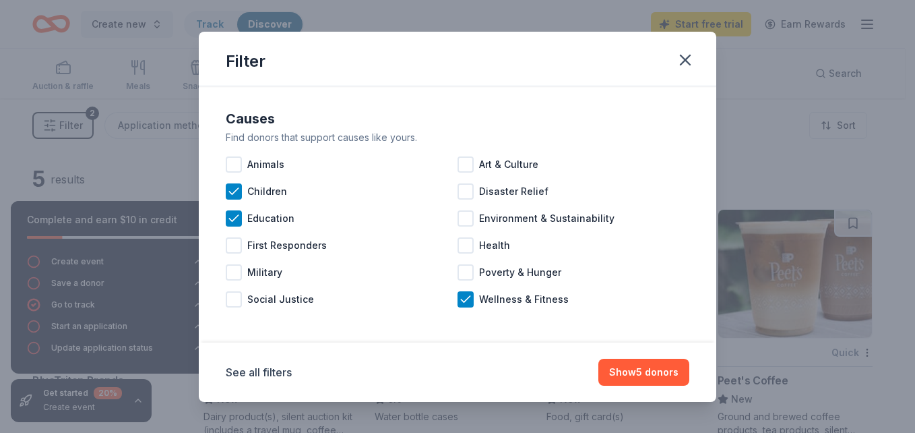 Image resolution: width=915 pixels, height=433 pixels. Describe the element at coordinates (509, 164) in the screenshot. I see `span: Art & Culture` at that location.